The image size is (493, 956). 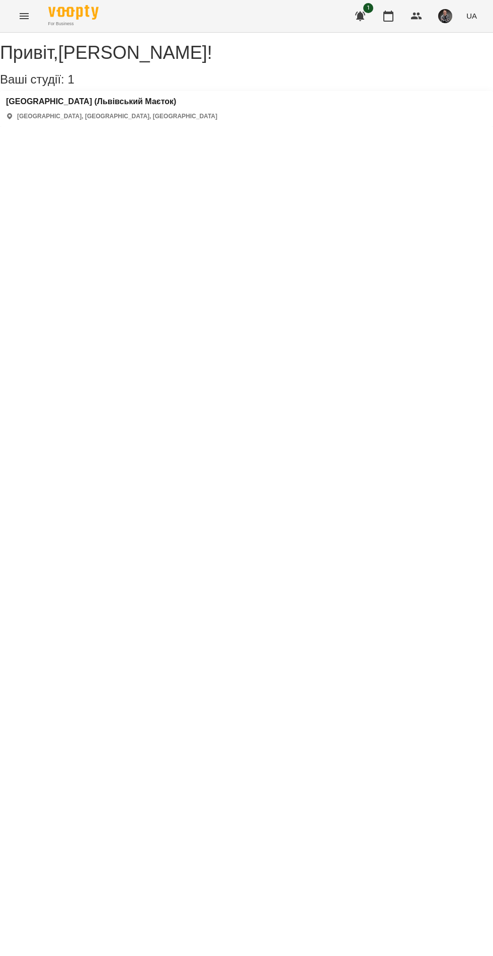 I want to click on img: 9774cdb94cd07e2c046c34ee188bda8a.png, so click(x=445, y=16).